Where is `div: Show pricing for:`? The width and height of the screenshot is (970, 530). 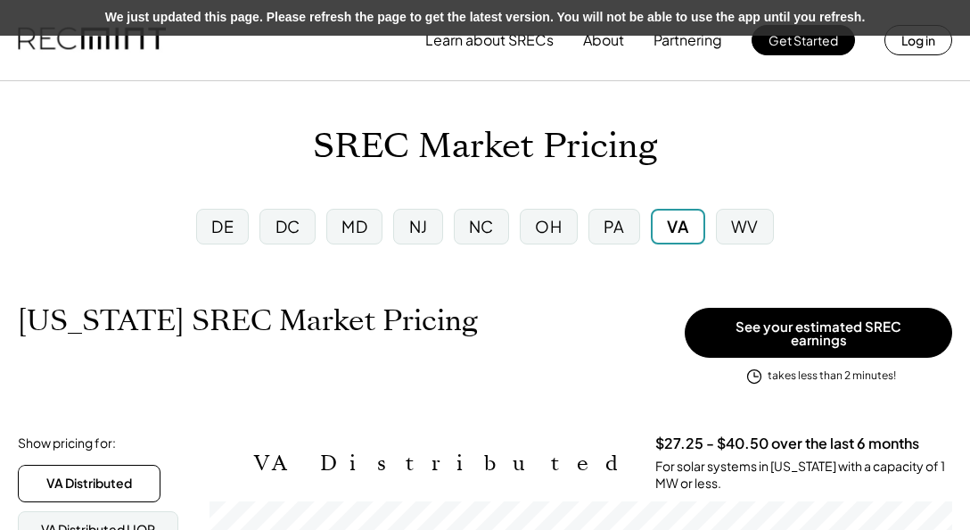 div: Show pricing for: is located at coordinates (67, 443).